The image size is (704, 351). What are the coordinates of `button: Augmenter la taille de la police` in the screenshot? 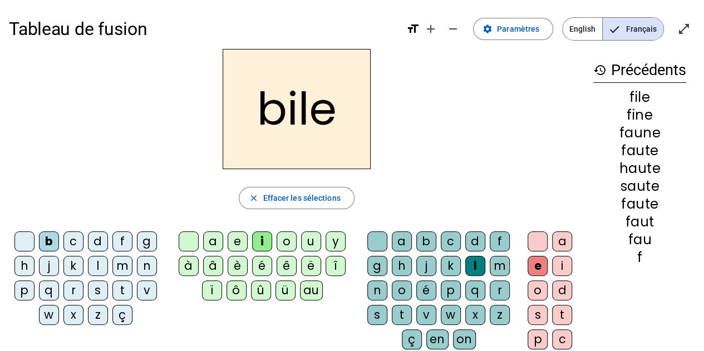 It's located at (431, 29).